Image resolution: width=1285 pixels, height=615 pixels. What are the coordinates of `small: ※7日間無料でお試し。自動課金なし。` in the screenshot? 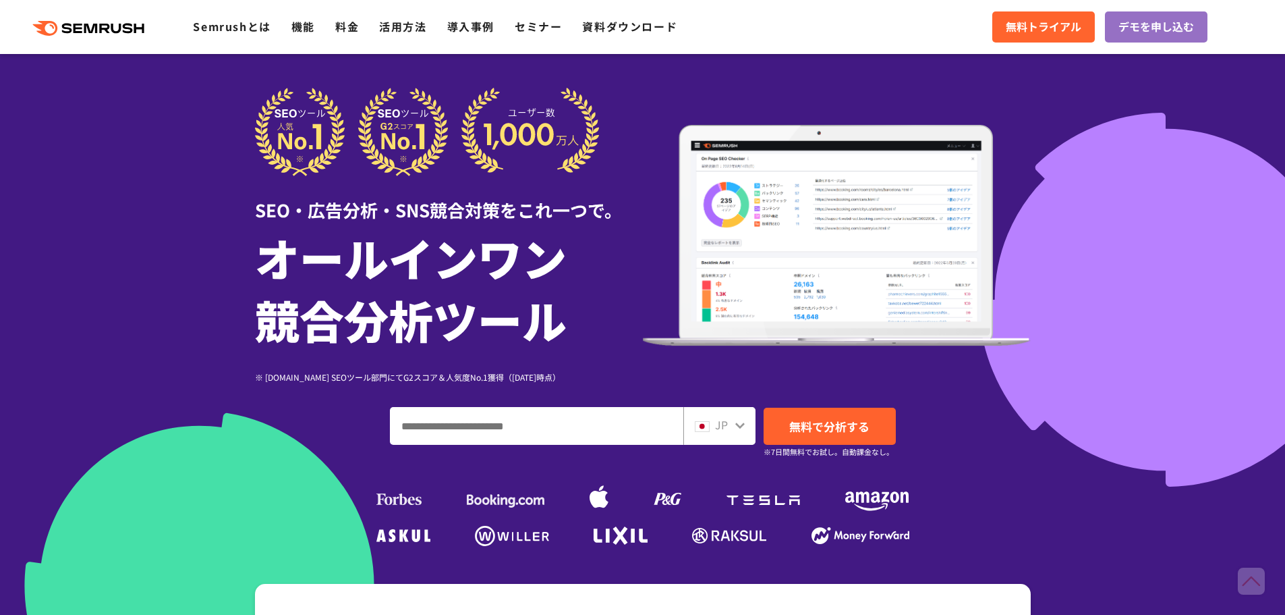 It's located at (828, 451).